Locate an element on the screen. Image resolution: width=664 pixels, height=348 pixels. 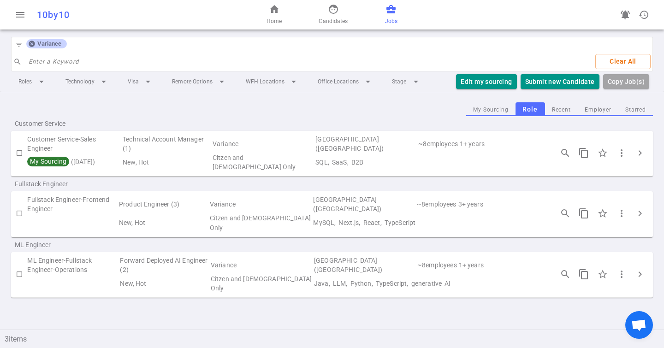
button: Employer is located at coordinates (598, 110).